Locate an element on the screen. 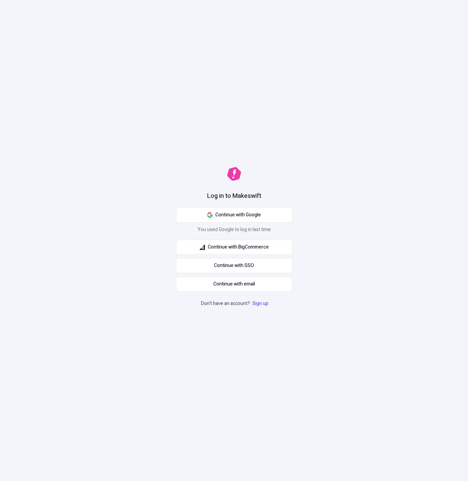  button: Continue with email is located at coordinates (234, 284).